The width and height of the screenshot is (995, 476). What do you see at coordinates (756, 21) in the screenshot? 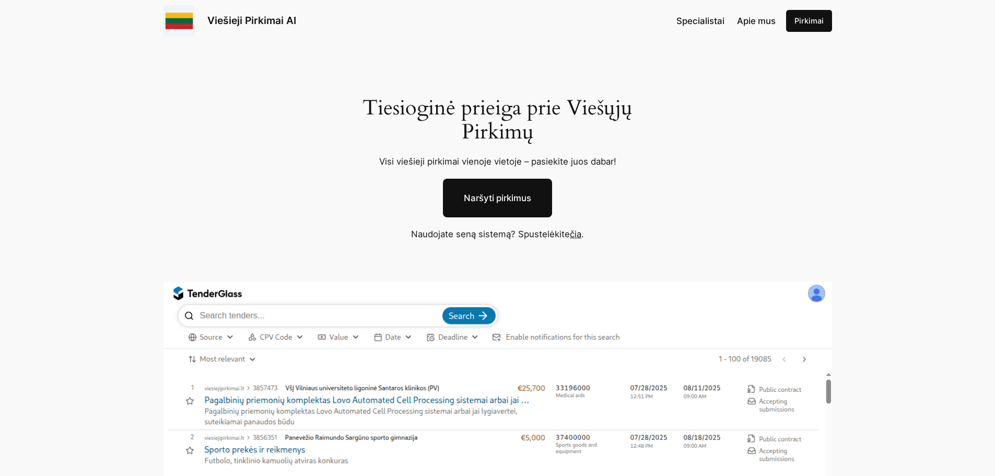
I see `span: Apie mus` at bounding box center [756, 21].